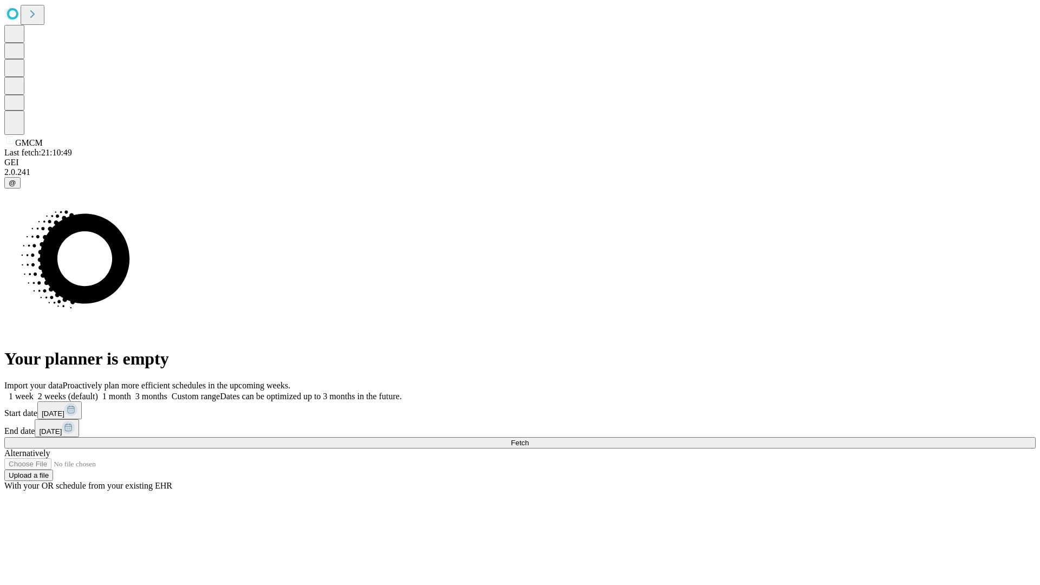 The height and width of the screenshot is (585, 1040). Describe the element at coordinates (519, 442) in the screenshot. I see `span: Fetch` at that location.